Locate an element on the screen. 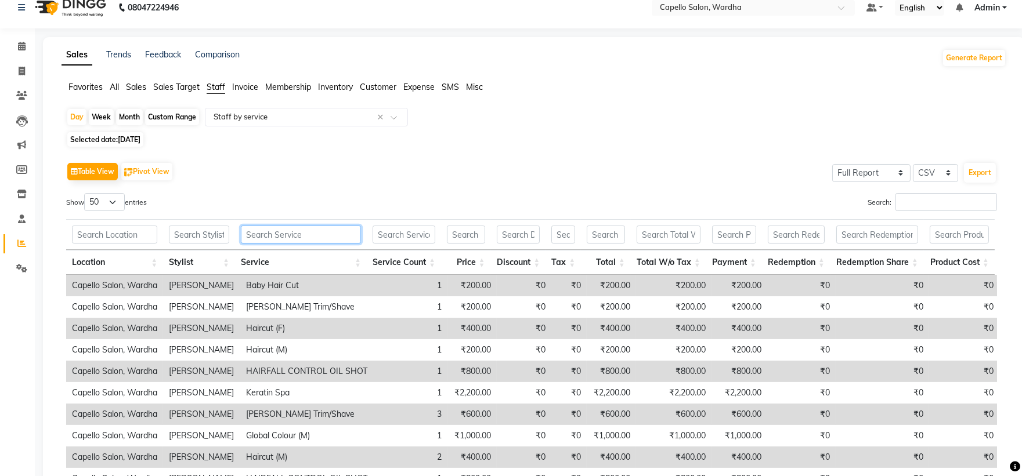 Image resolution: width=1022 pixels, height=476 pixels. img: pivot.png is located at coordinates (128, 172).